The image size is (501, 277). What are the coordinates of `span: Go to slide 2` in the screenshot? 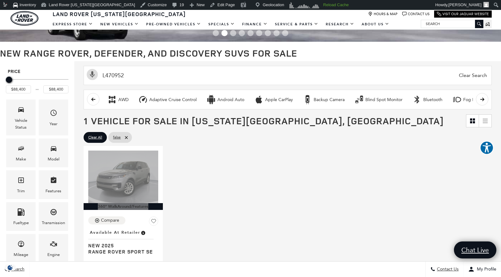 It's located at (224, 33).